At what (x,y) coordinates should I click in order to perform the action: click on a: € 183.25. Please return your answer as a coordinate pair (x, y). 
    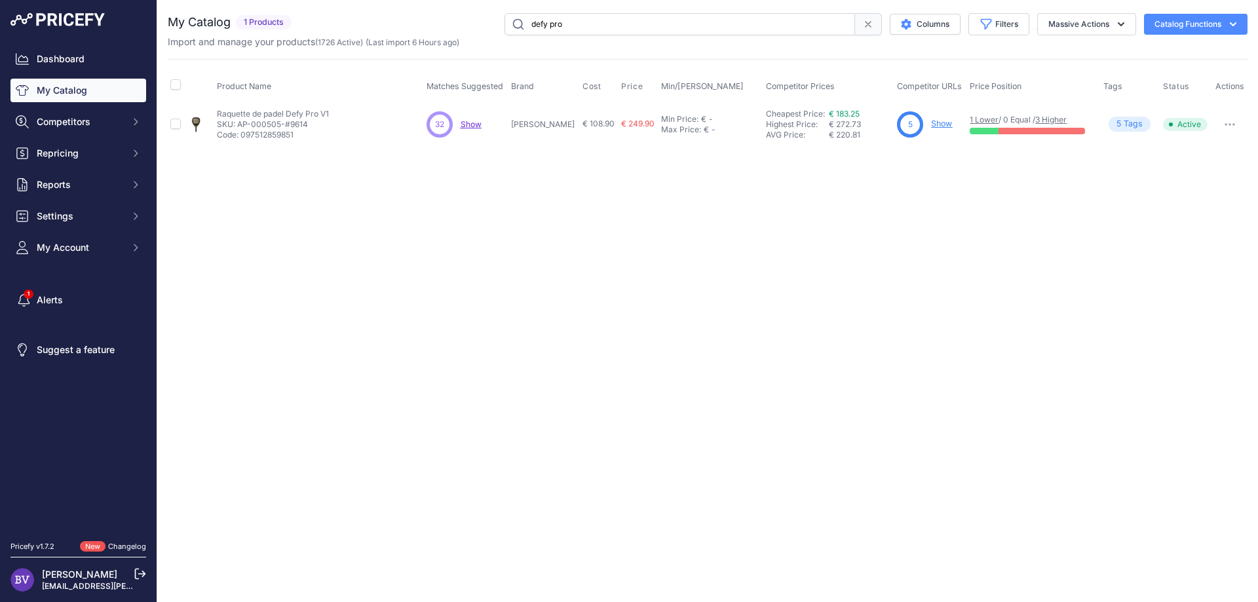
    Looking at the image, I should click on (844, 113).